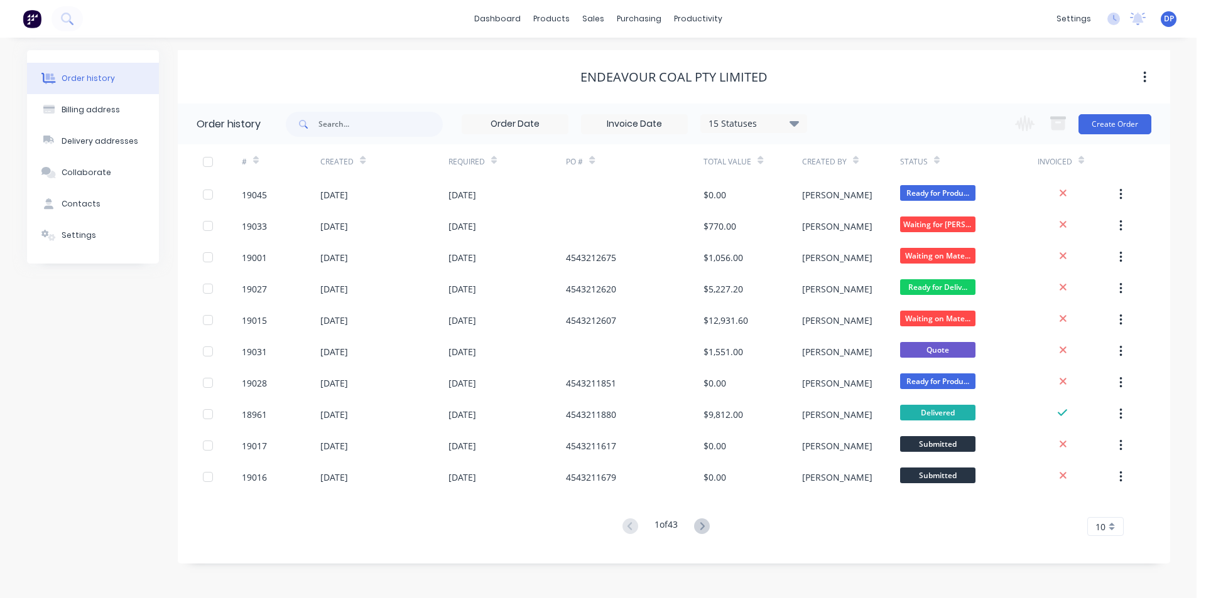  I want to click on div: 19028, so click(254, 383).